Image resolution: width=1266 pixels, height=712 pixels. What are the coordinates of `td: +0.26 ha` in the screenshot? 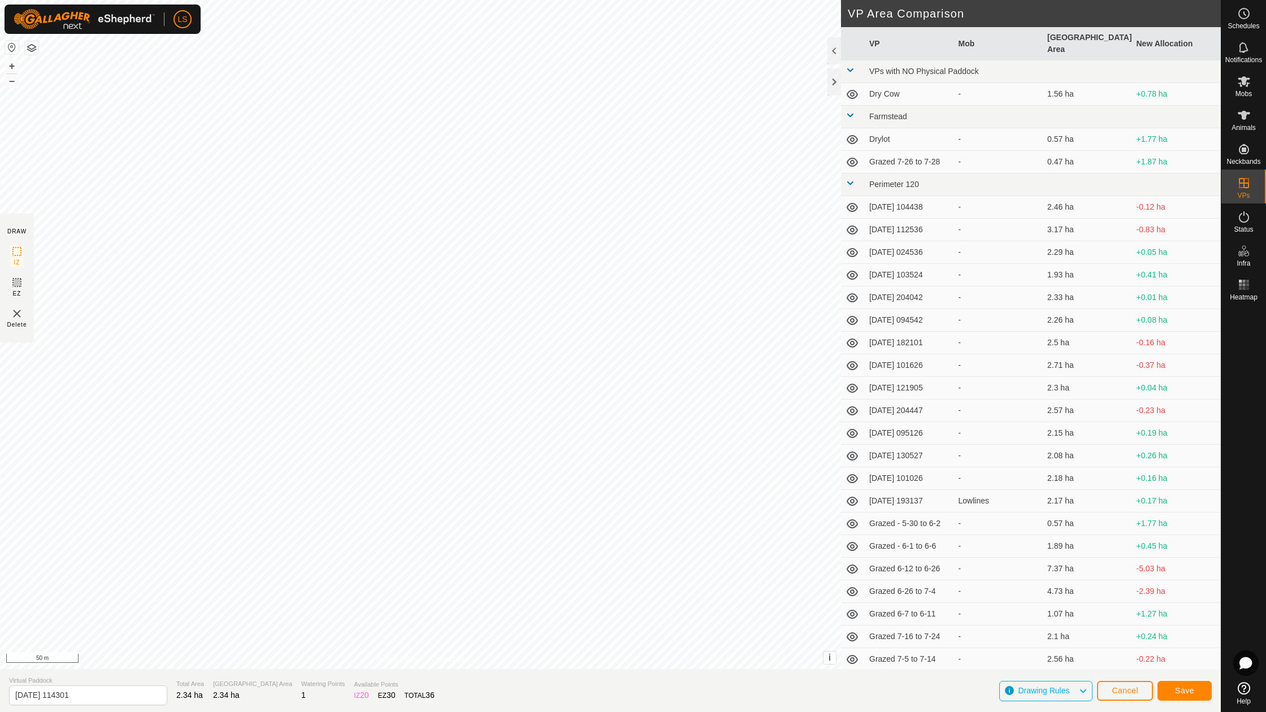 It's located at (1176, 456).